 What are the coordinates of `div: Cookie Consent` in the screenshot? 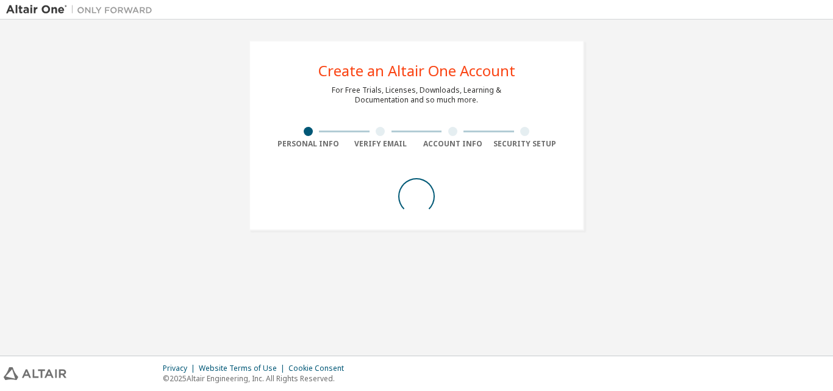 It's located at (319, 368).